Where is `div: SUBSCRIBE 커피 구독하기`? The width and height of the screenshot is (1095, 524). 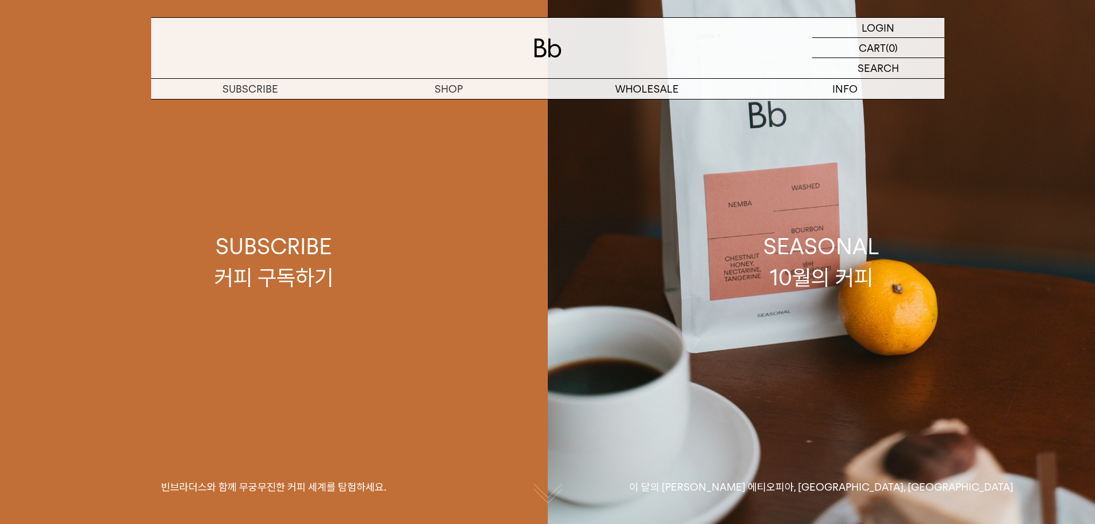 div: SUBSCRIBE 커피 구독하기 is located at coordinates (274, 262).